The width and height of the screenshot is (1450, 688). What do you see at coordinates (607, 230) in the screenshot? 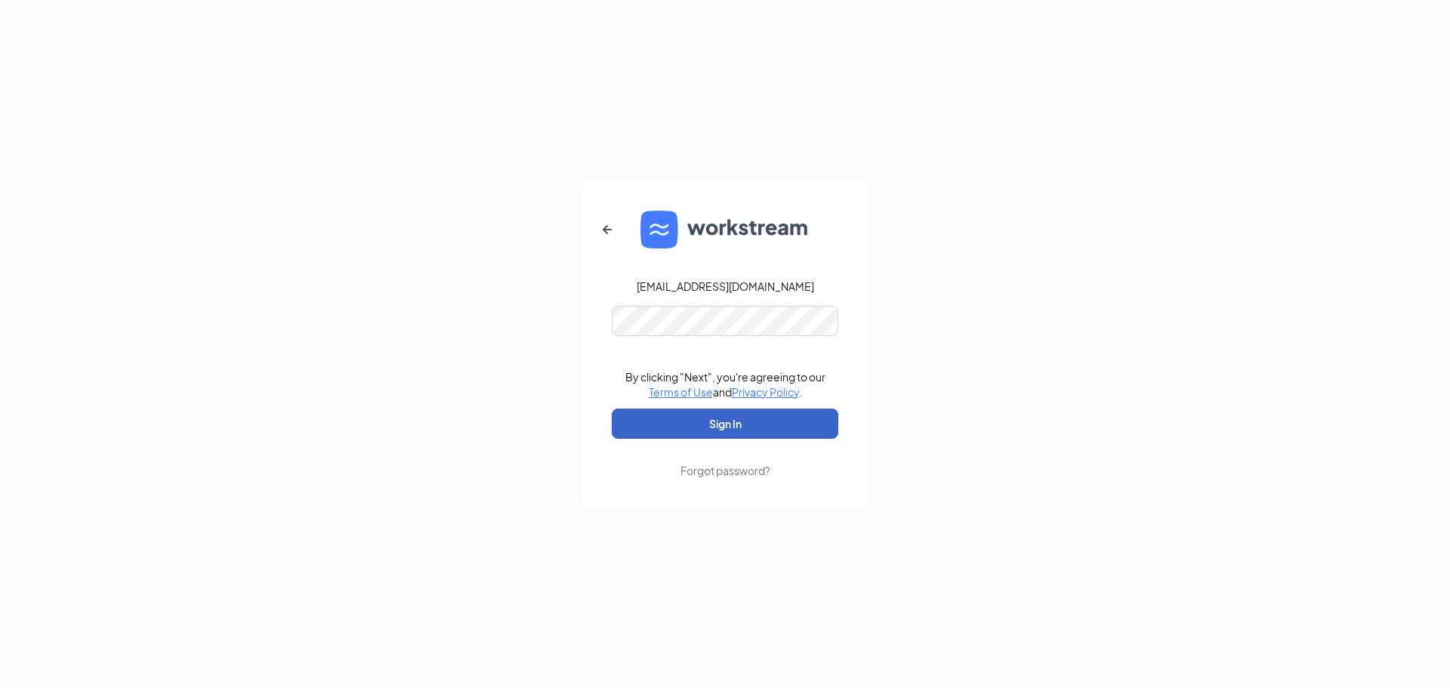
I see `button: ArrowLeftNew` at bounding box center [607, 230].